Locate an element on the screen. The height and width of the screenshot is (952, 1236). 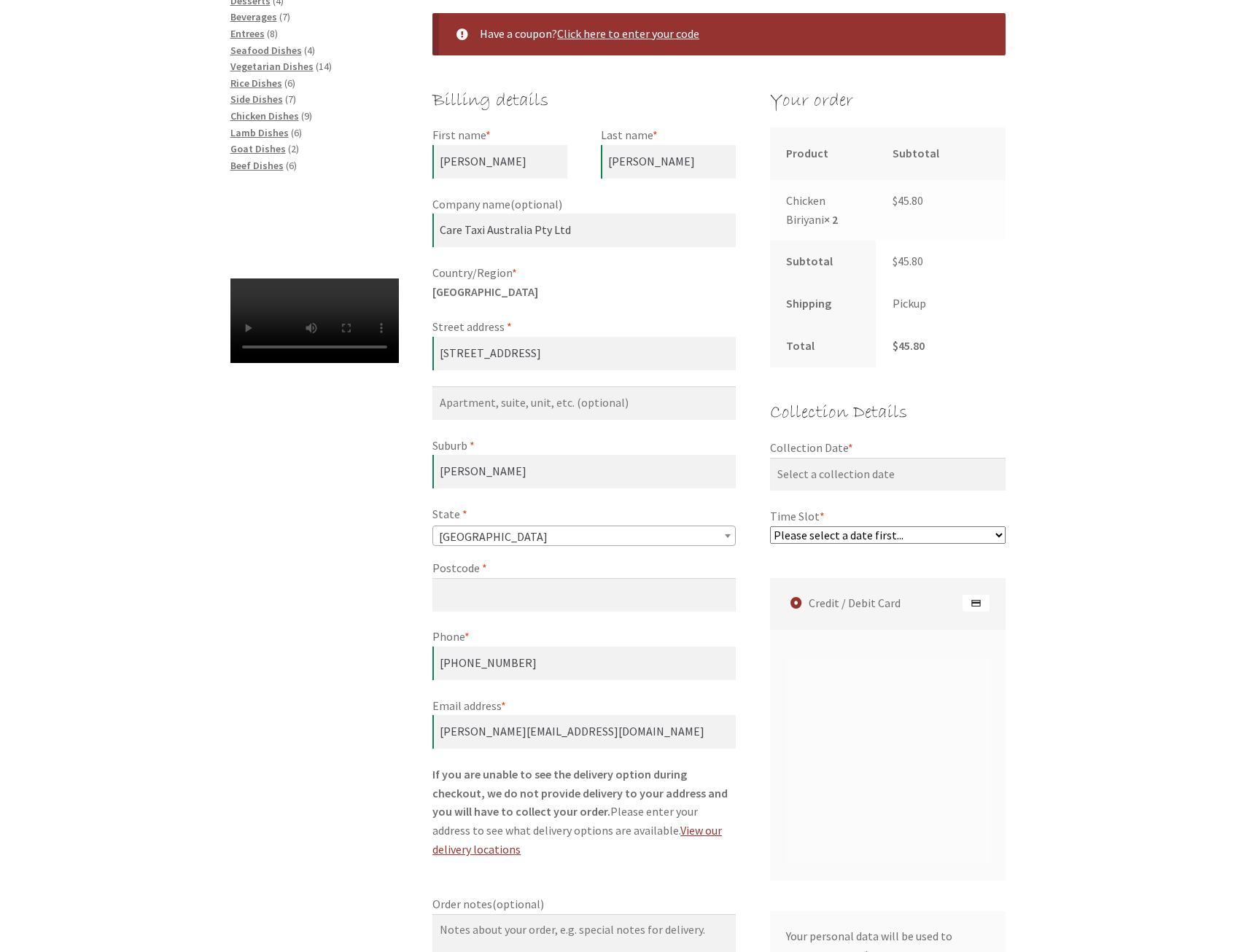
input: Apartment, suite, unit, etc. (optional) is located at coordinates (585, 403).